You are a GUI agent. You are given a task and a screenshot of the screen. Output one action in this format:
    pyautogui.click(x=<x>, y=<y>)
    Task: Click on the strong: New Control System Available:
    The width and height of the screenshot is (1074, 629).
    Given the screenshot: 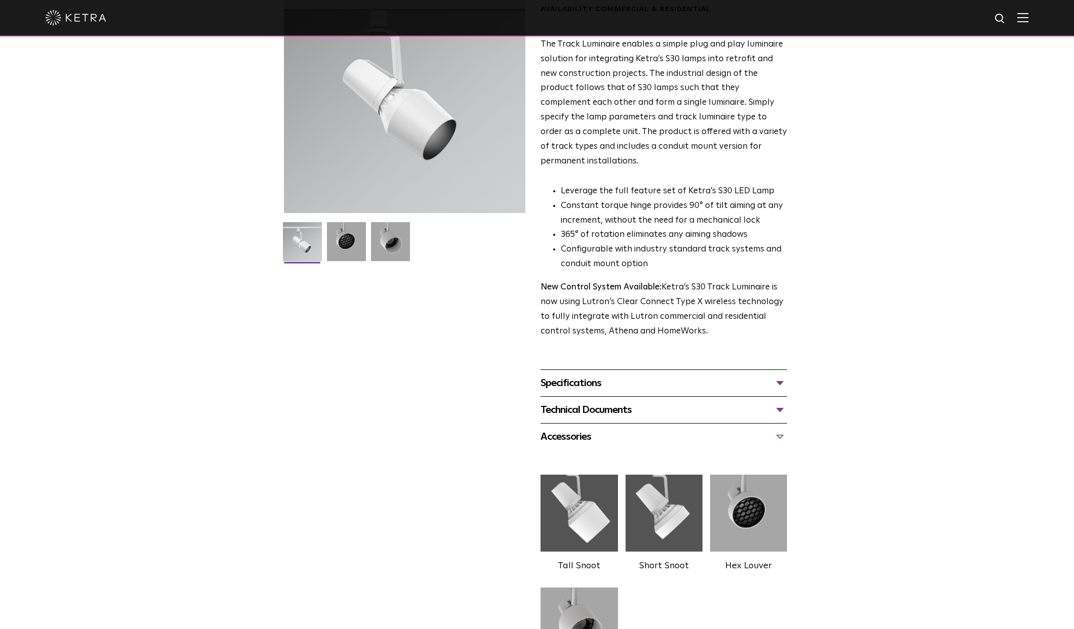 What is the action you would take?
    pyautogui.click(x=601, y=287)
    